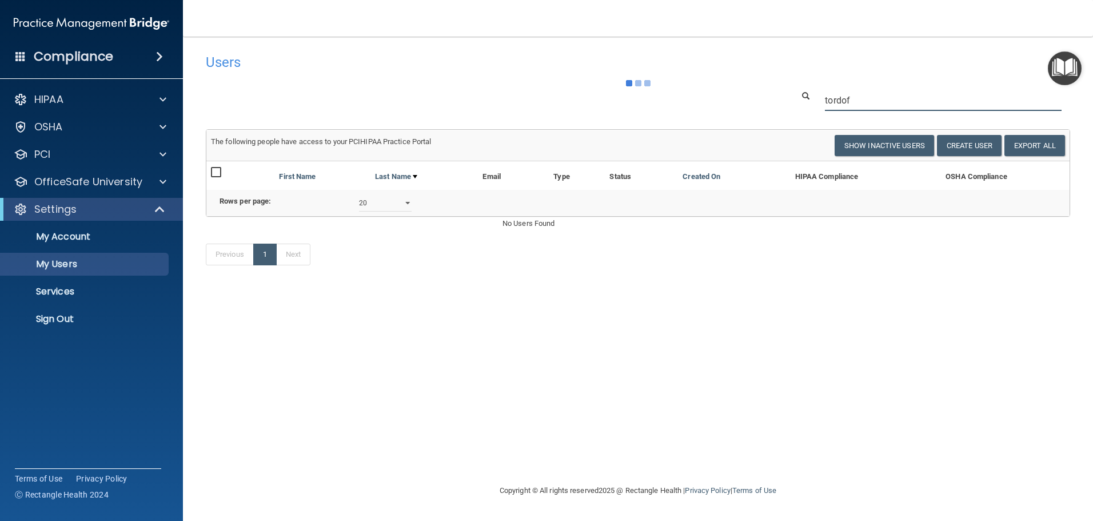 Image resolution: width=1093 pixels, height=521 pixels. I want to click on th: Status, so click(620, 175).